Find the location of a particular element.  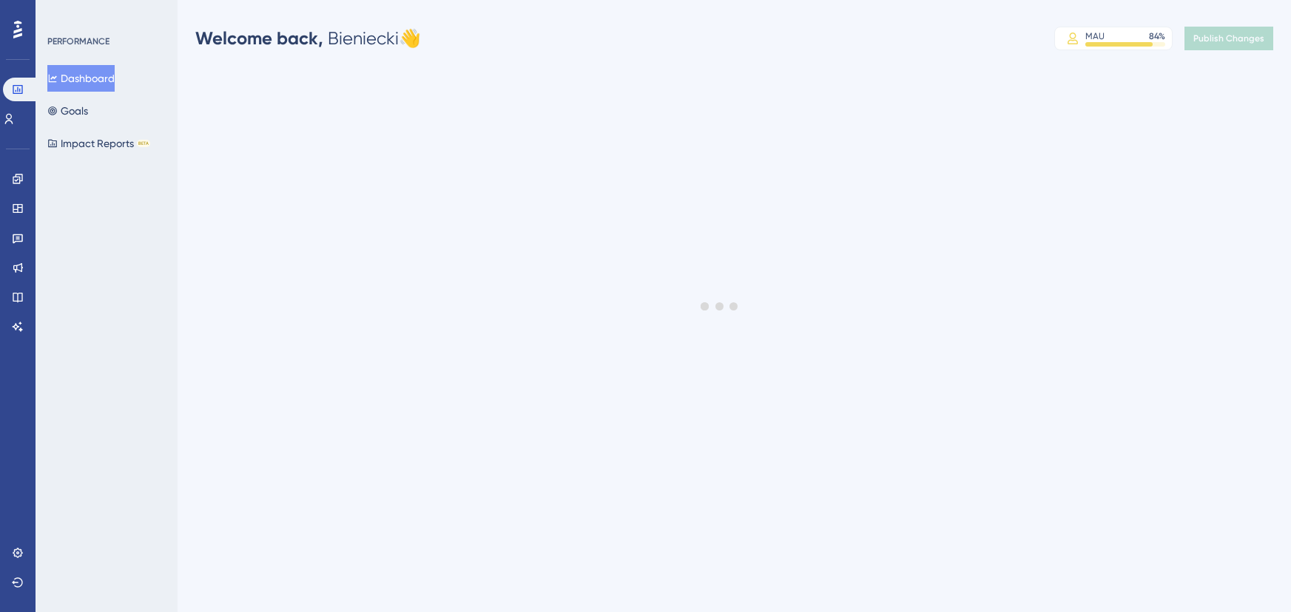

button: Impact ReportsBETA is located at coordinates (98, 143).